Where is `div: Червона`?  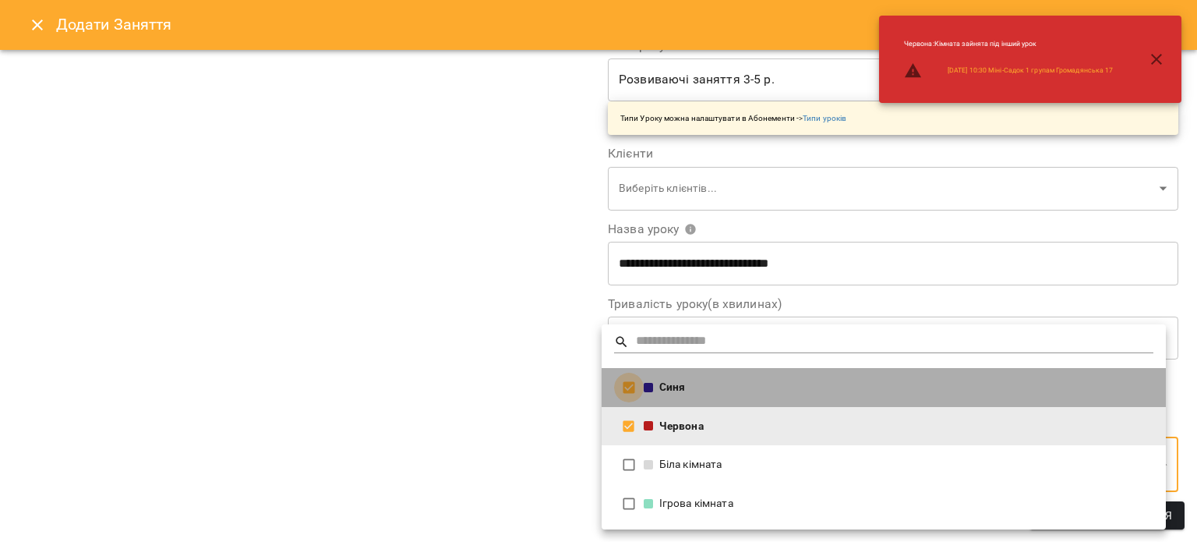
div: Червона is located at coordinates (898, 426).